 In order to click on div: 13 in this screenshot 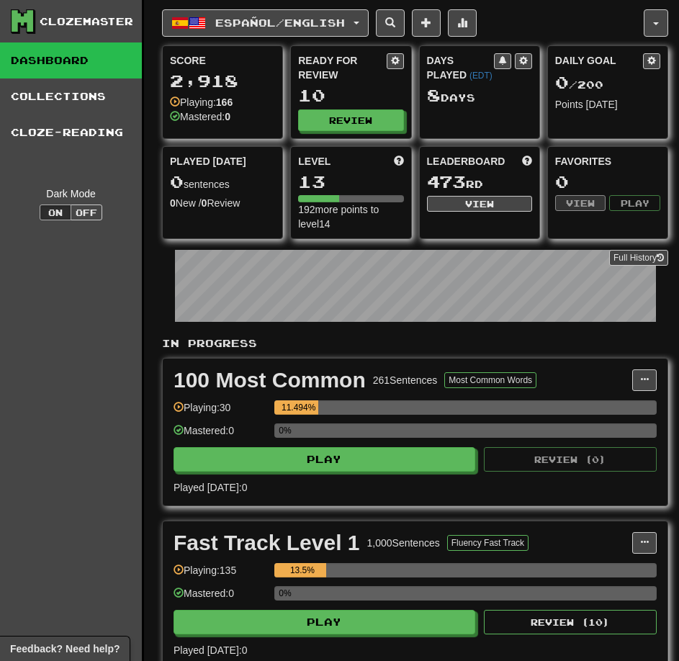, I will do `click(351, 182)`.